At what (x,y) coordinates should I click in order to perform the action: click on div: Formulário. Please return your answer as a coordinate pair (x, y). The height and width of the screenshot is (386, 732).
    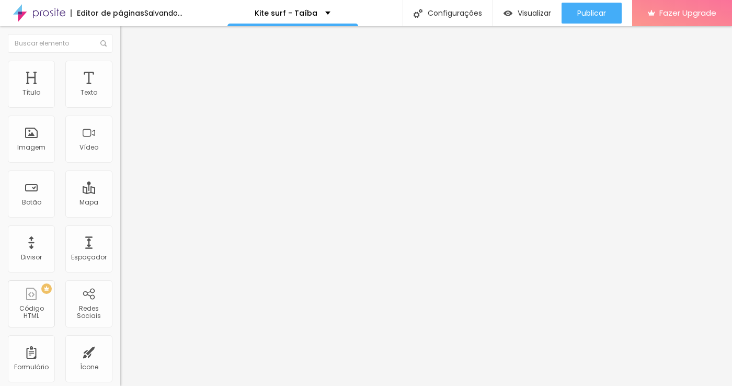
    Looking at the image, I should click on (31, 367).